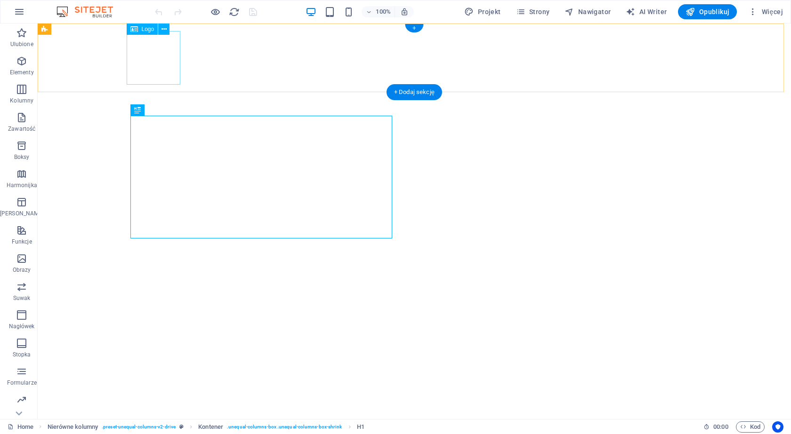 This screenshot has width=791, height=434. I want to click on i: Ten element jest konfigurowalnym ustawieniem wstępnym, so click(181, 427).